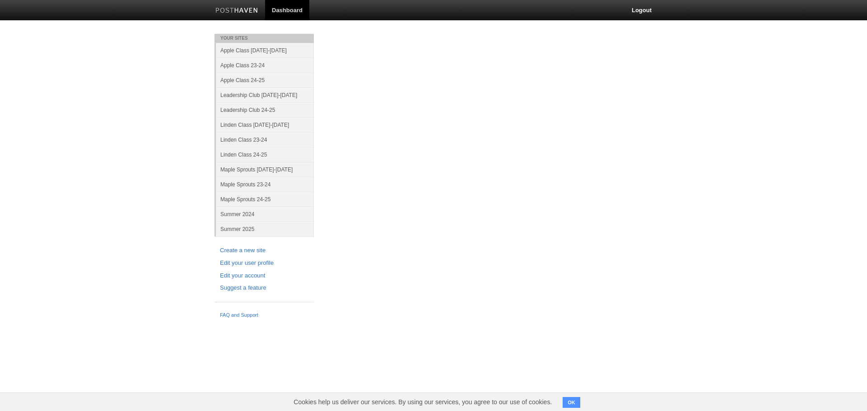 The width and height of the screenshot is (867, 411). What do you see at coordinates (264, 80) in the screenshot?
I see `a: Apple Class 24-25` at bounding box center [264, 80].